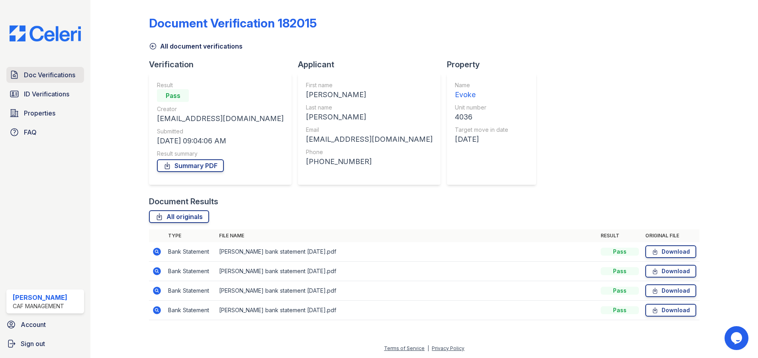 The height and width of the screenshot is (358, 758). What do you see at coordinates (39, 113) in the screenshot?
I see `span: Properties` at bounding box center [39, 113].